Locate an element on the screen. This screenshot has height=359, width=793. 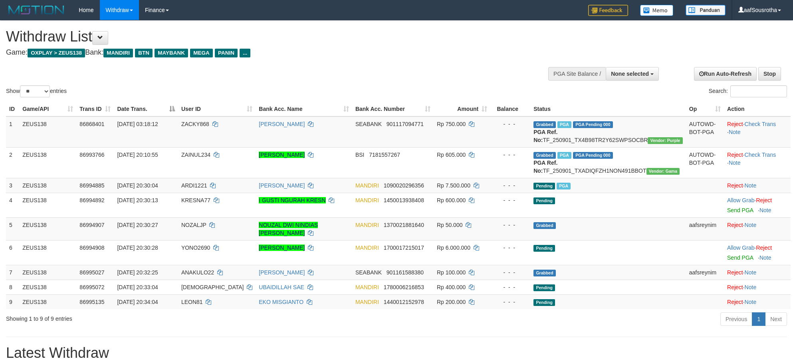
span: Copy 7181557267 to clipboard is located at coordinates (384, 155).